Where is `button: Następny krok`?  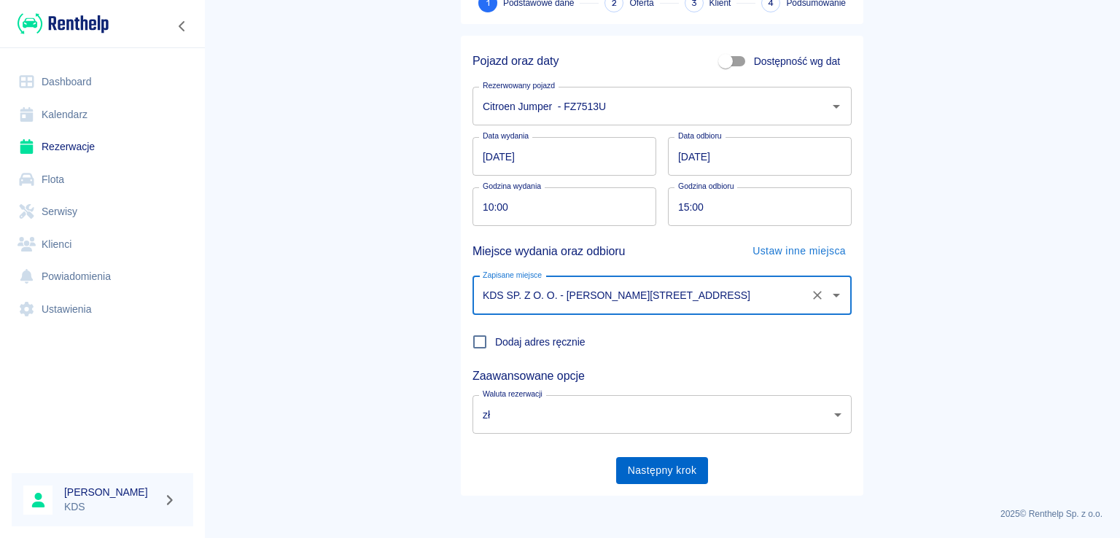 button: Następny krok is located at coordinates (662, 470).